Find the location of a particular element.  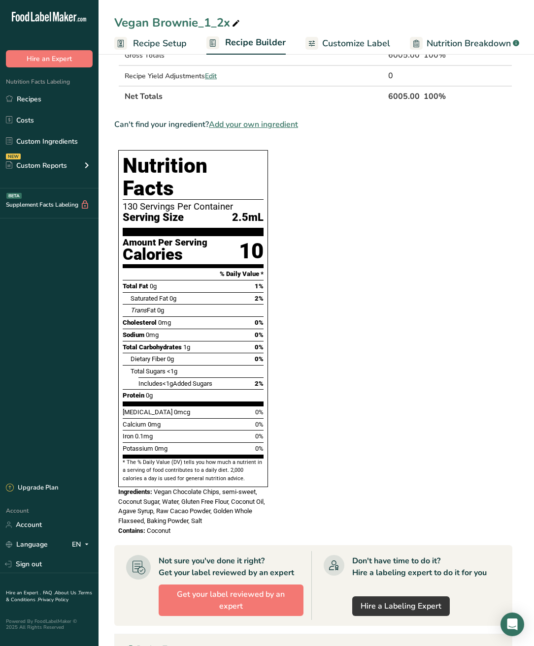

span: Includes Added Sugars is located at coordinates (175, 383).